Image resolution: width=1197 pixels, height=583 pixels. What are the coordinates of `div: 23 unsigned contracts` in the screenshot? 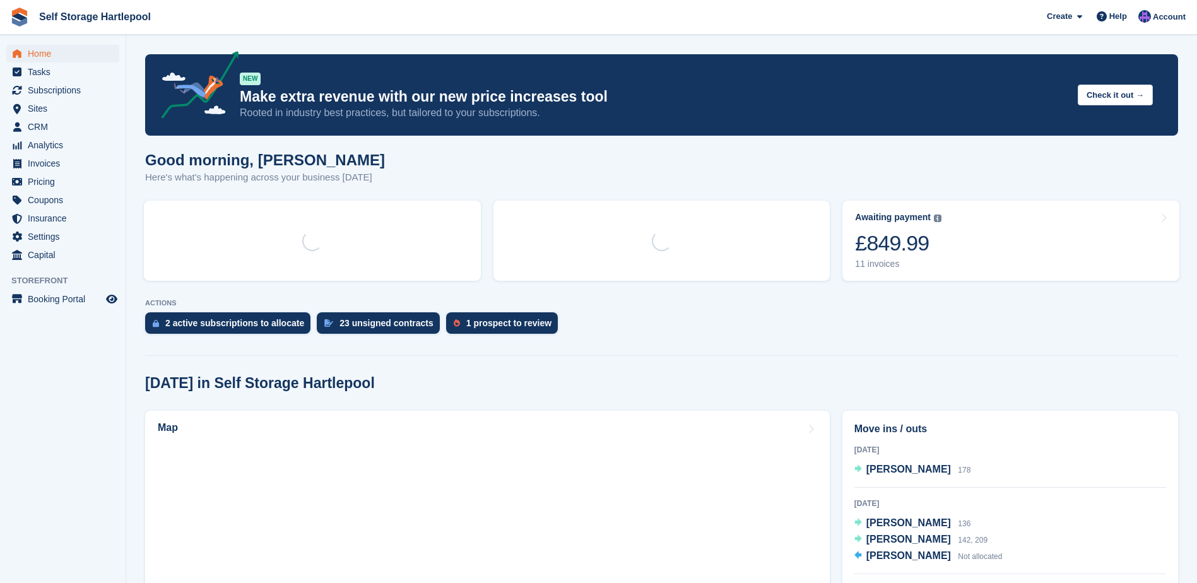 It's located at (386, 323).